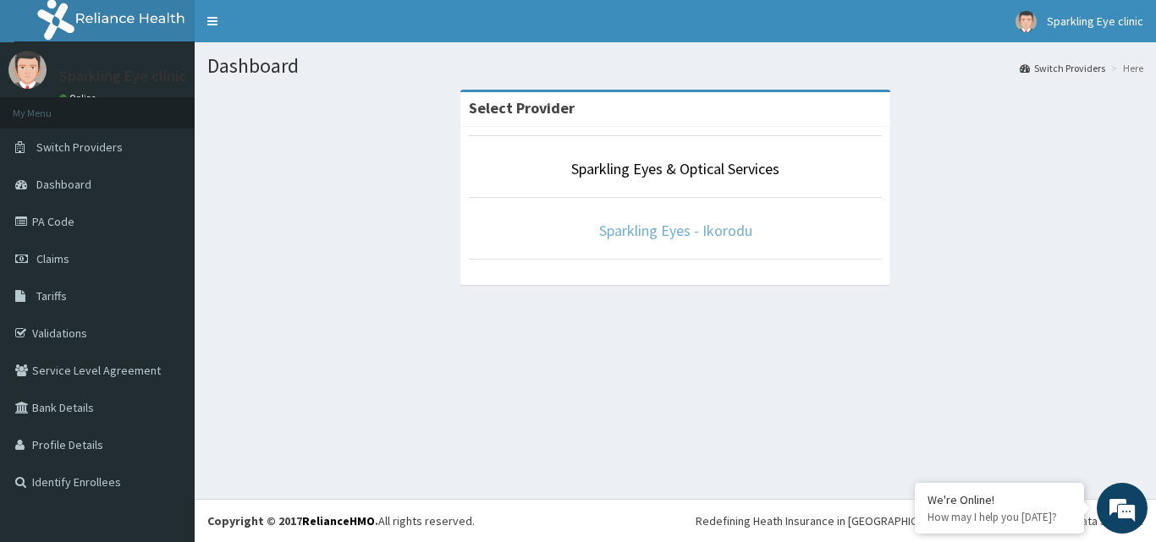 This screenshot has height=542, width=1156. Describe the element at coordinates (80, 147) in the screenshot. I see `span: Switch Providers` at that location.